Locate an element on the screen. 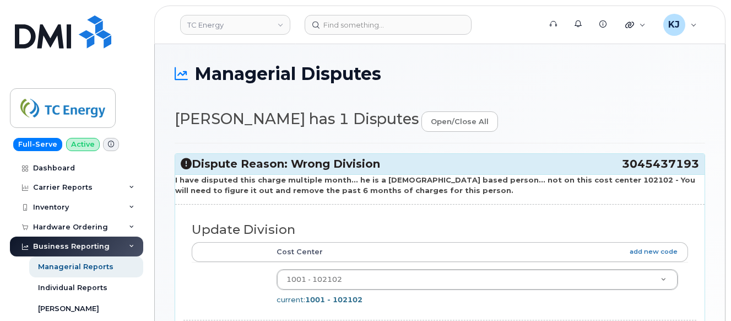  span: 1001 - 102102 is located at coordinates (314, 279).